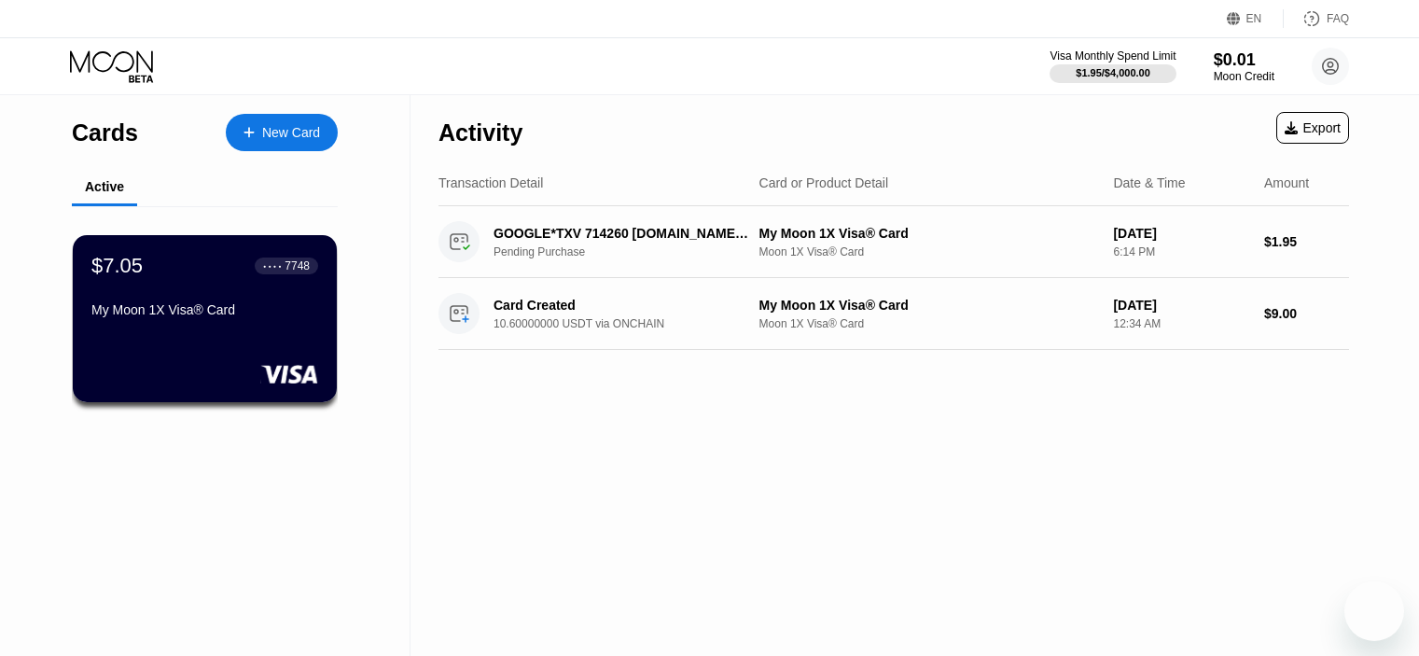 This screenshot has width=1419, height=656. Describe the element at coordinates (1287, 183) in the screenshot. I see `div: Amount` at that location.